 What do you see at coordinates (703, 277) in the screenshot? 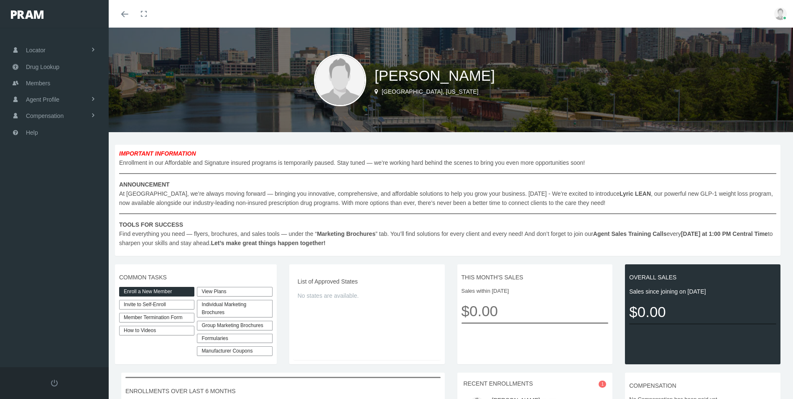
I see `span: OVERALL SALES` at bounding box center [703, 277].